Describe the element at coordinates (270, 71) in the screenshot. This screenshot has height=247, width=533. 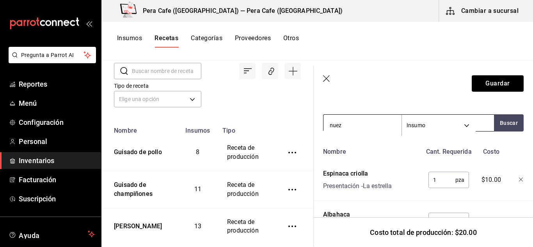
I see `div: Asociar recetas` at that location.